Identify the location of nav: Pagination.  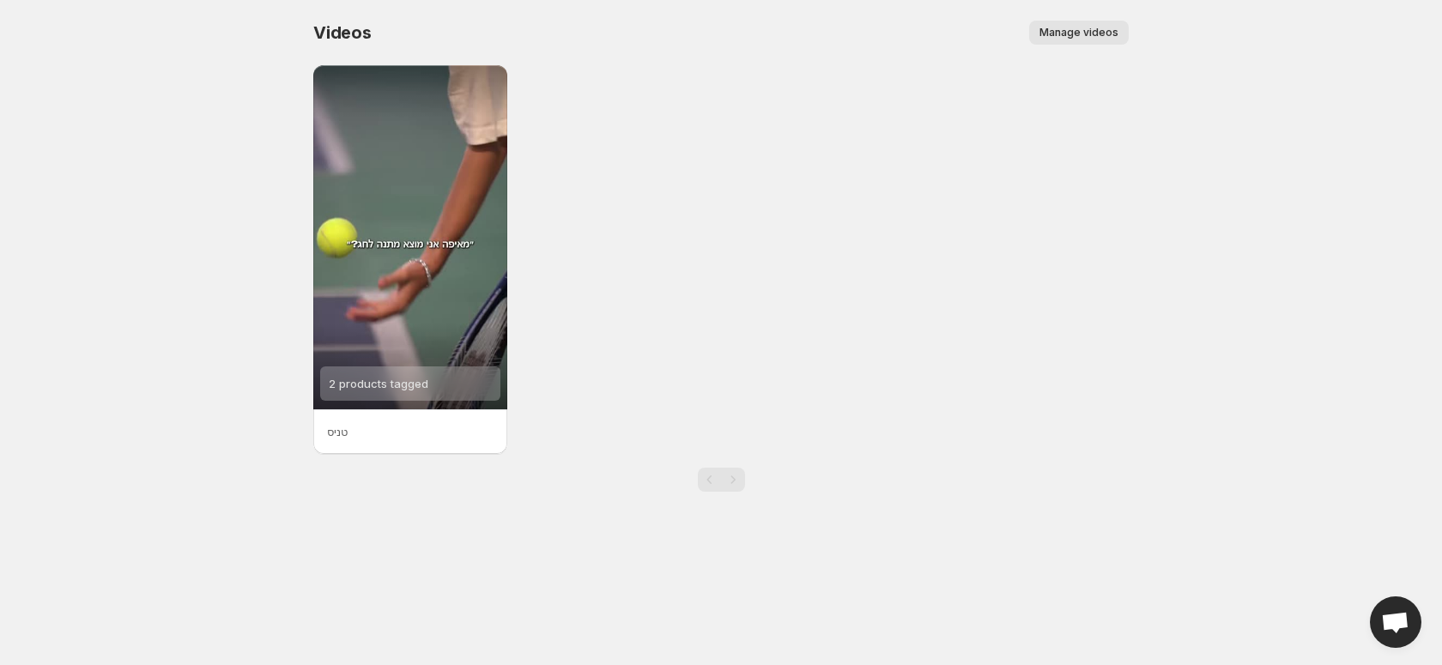
(721, 480).